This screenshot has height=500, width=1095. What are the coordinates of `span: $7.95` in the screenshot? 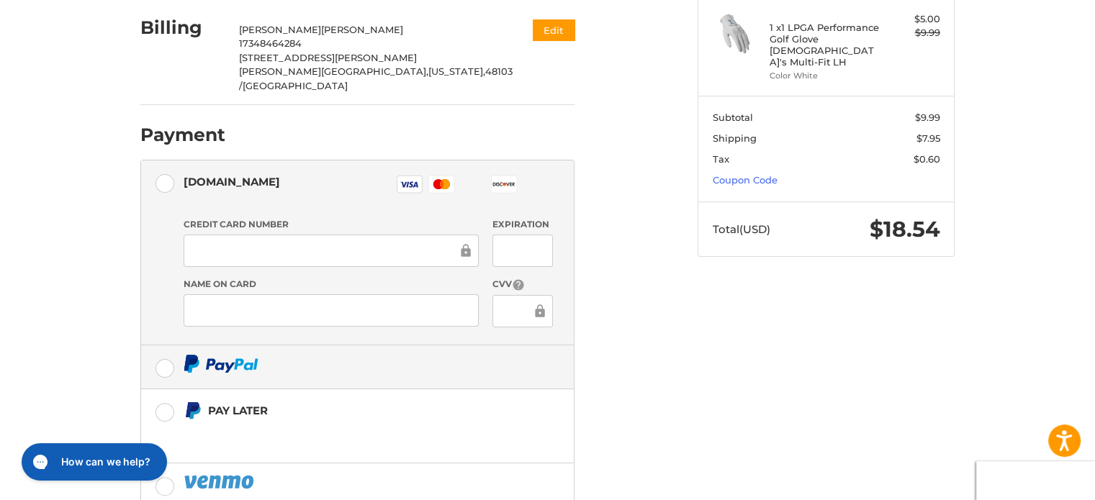 It's located at (928, 138).